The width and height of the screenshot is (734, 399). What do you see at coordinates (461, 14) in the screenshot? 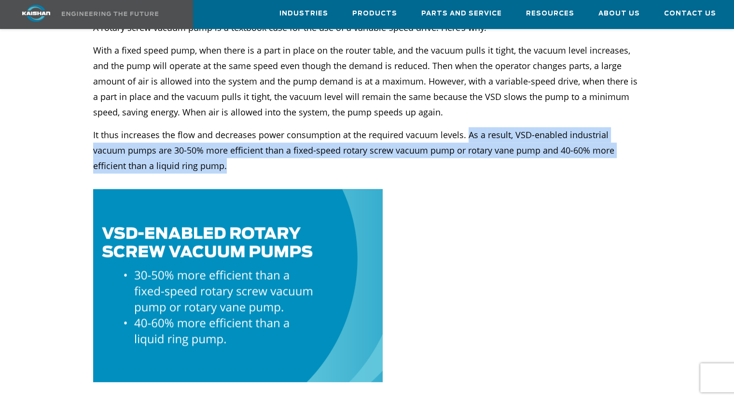
I see `a: Parts and Service` at bounding box center [461, 14].